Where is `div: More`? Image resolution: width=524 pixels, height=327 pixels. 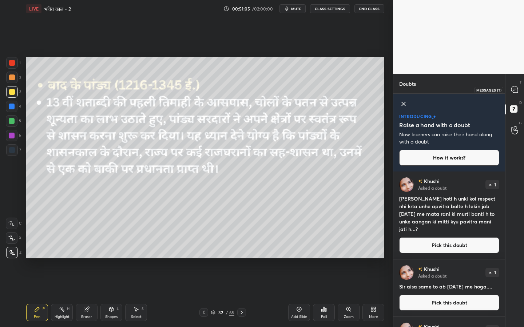 div: More is located at coordinates (373, 317).